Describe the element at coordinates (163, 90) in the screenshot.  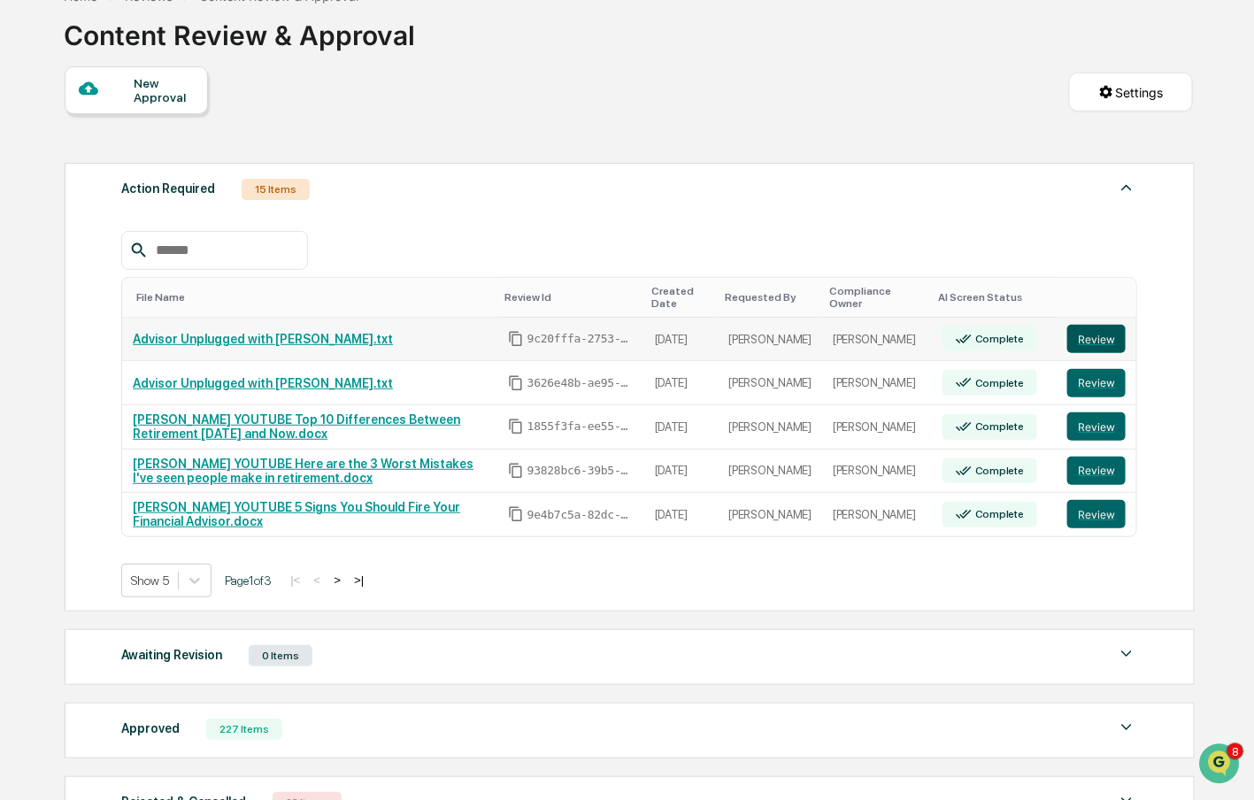
I see `div: New Approval` at that location.